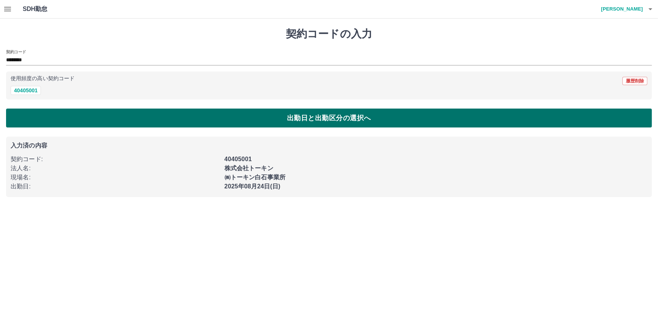 This screenshot has height=317, width=658. What do you see at coordinates (329, 146) in the screenshot?
I see `p: 入力済の内容` at bounding box center [329, 146].